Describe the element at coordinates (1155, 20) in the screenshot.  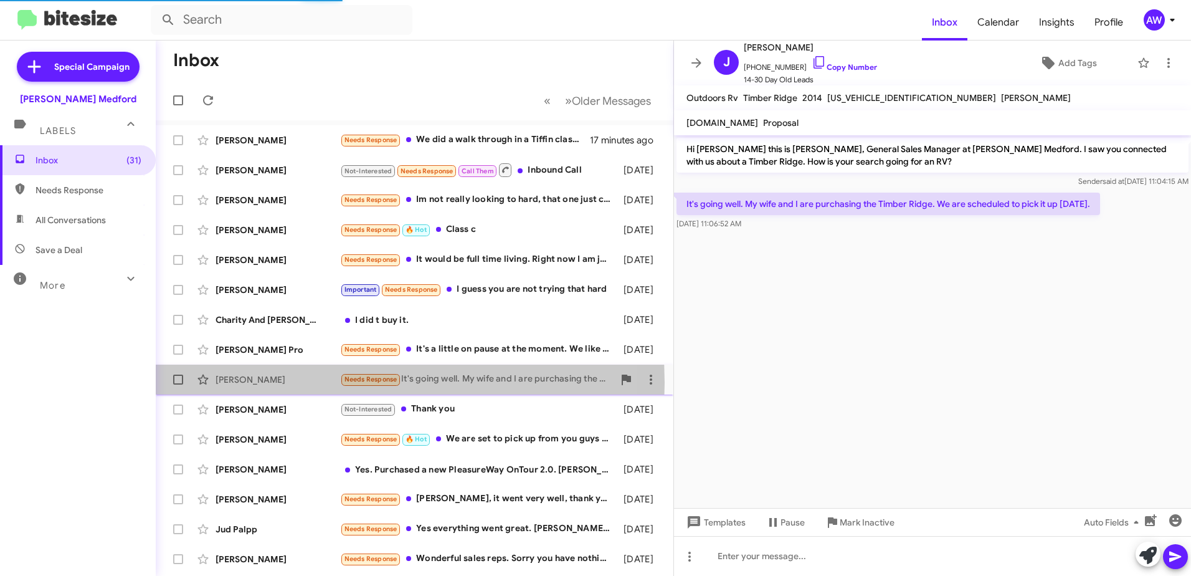
I see `button: AW` at that location.